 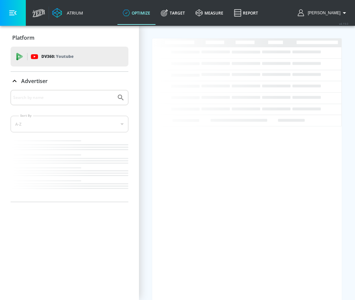 What do you see at coordinates (173, 13) in the screenshot?
I see `a: Target` at bounding box center [173, 13].